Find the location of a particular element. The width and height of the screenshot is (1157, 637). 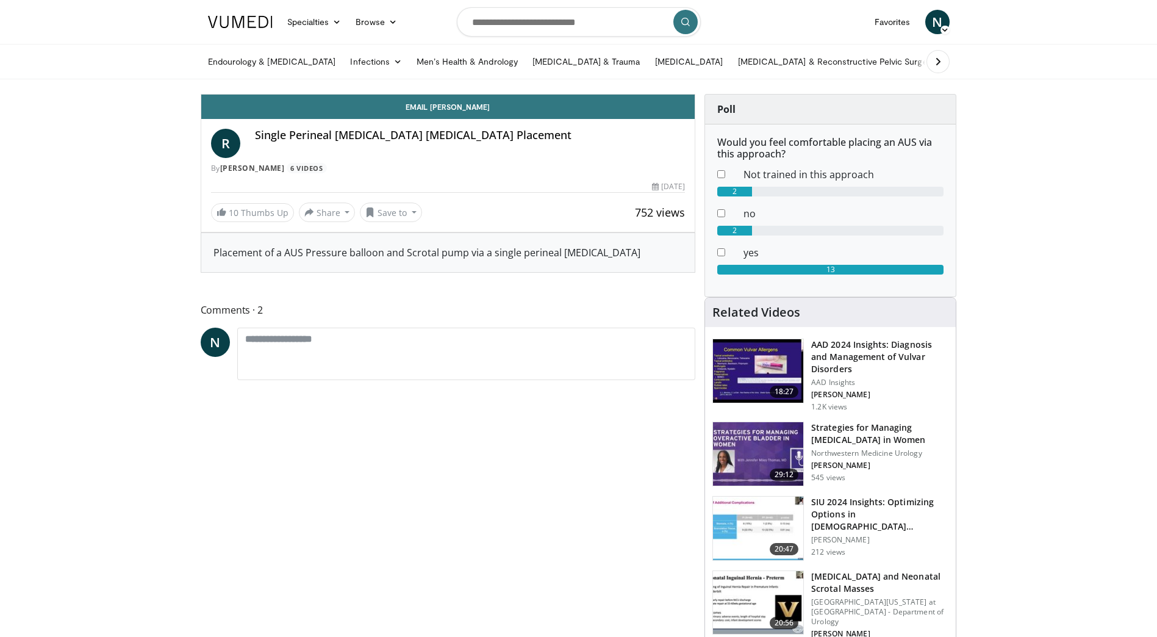

a: Specialties is located at coordinates (314, 22).